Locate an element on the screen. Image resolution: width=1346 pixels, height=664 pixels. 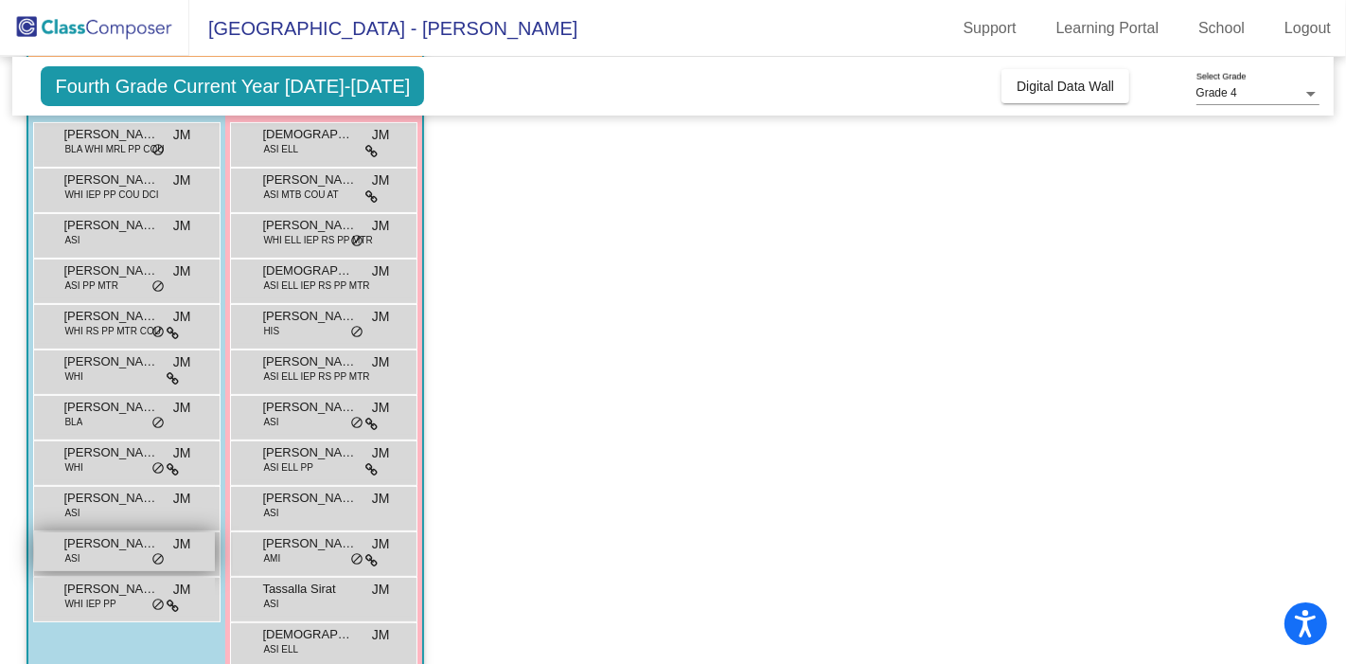
span: WHI IEP PP is located at coordinates (90, 603).